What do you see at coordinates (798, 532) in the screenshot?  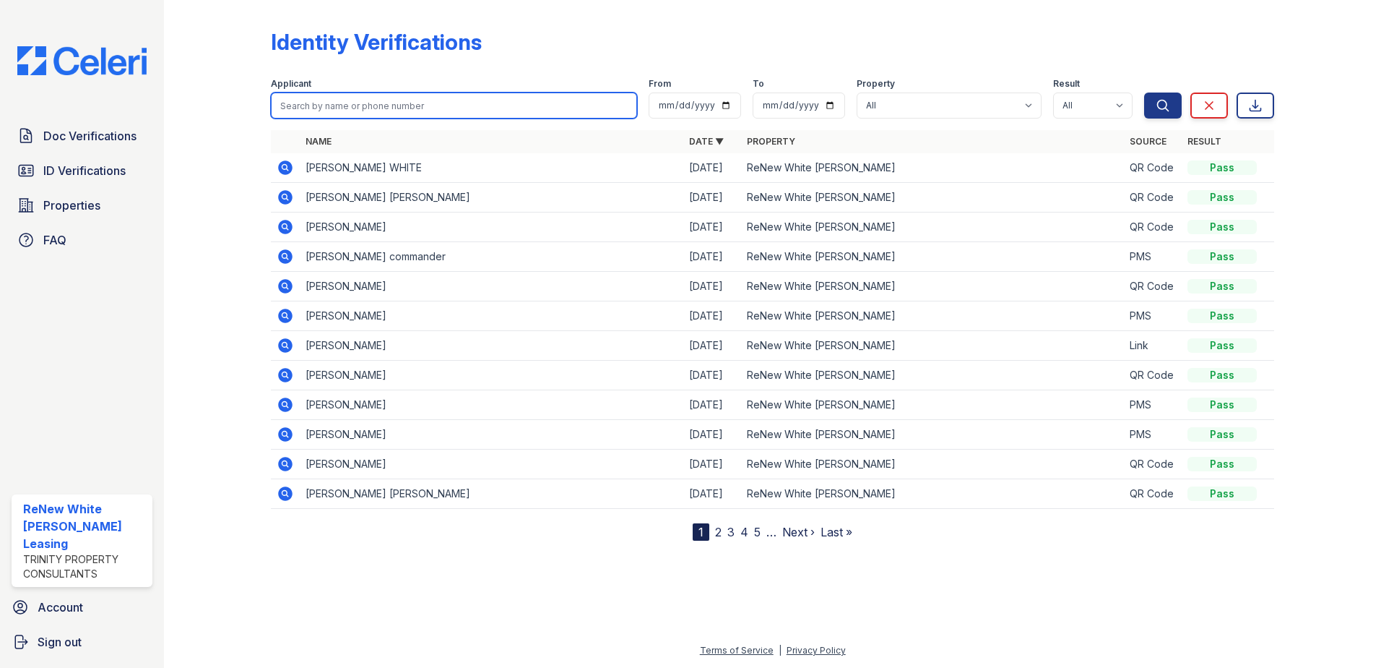 I see `a: Next ›` at bounding box center [798, 532].